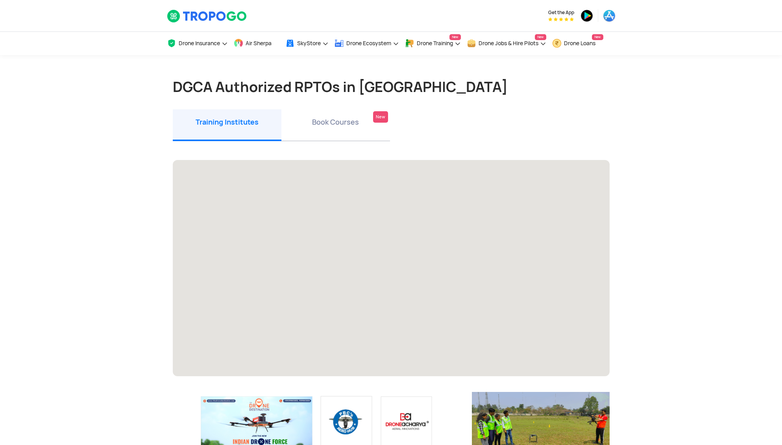 This screenshot has width=782, height=445. What do you see at coordinates (207, 16) in the screenshot?
I see `img: TropoGo Logo` at bounding box center [207, 16].